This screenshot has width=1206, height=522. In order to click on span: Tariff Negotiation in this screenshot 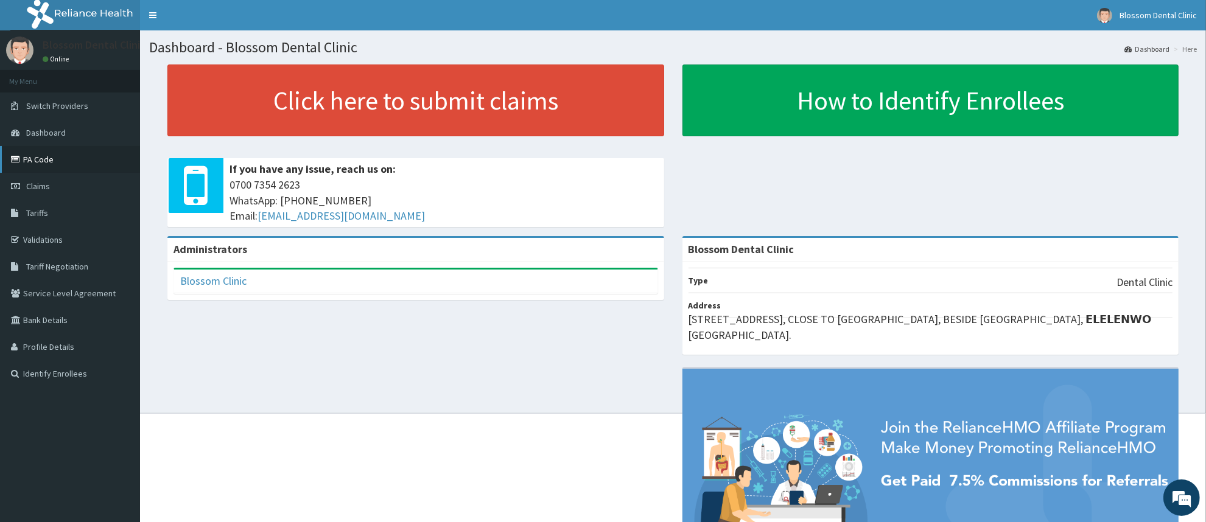, I will do `click(57, 267)`.